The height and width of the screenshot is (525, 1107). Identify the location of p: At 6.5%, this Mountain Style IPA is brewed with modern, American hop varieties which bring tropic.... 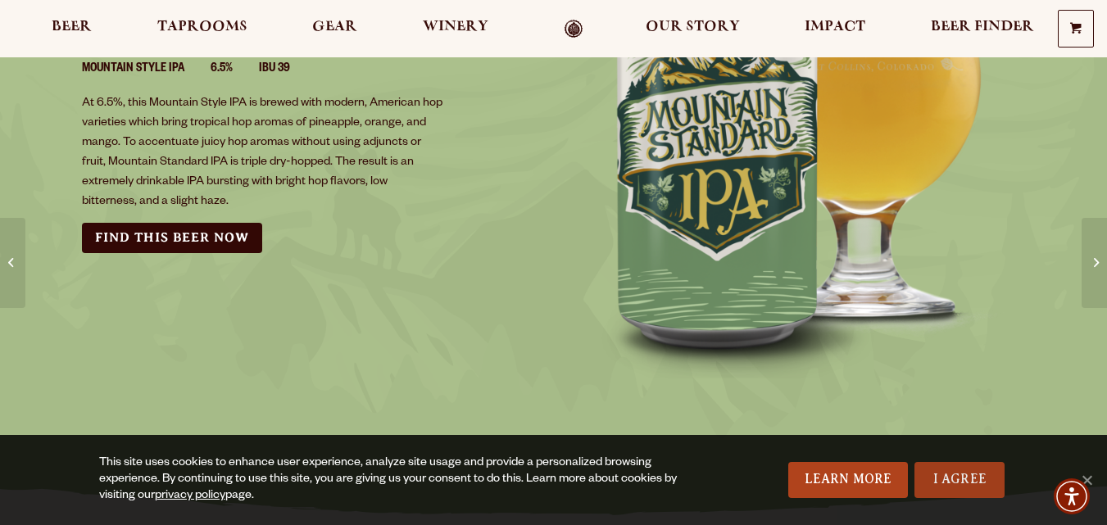
(263, 153).